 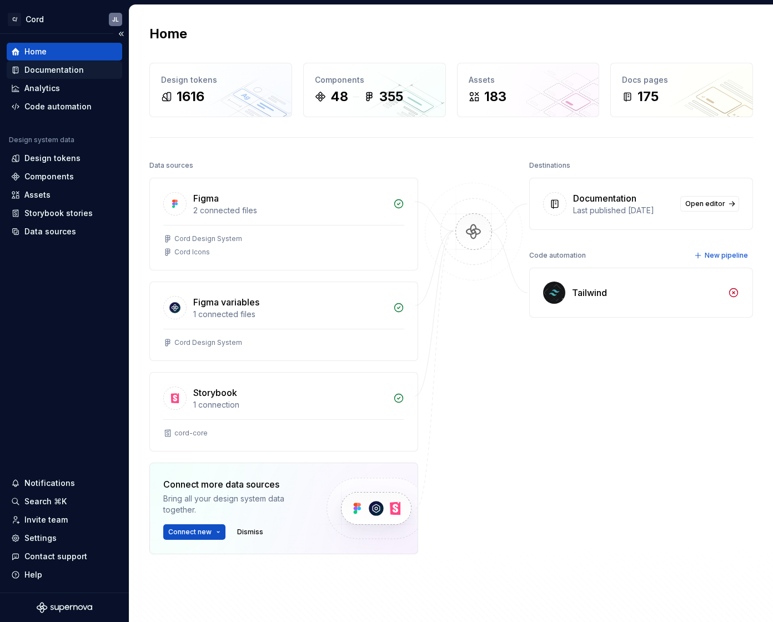 I want to click on div: 1 connected files, so click(x=290, y=314).